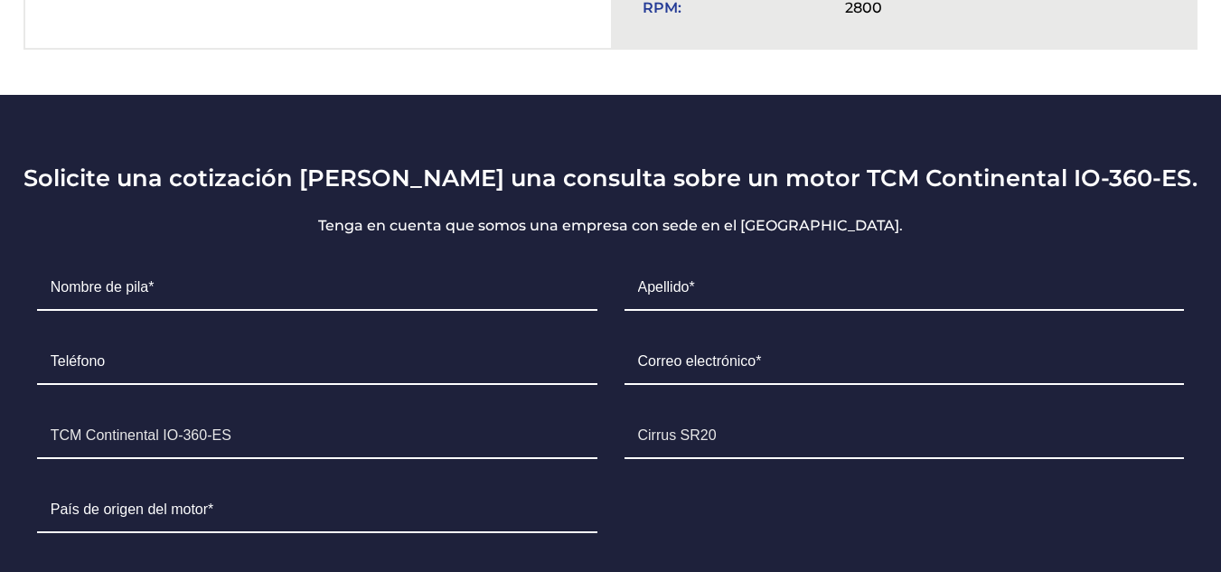 This screenshot has height=572, width=1221. What do you see at coordinates (317, 511) in the screenshot?
I see `input: País de origen del motor*` at bounding box center [317, 511].